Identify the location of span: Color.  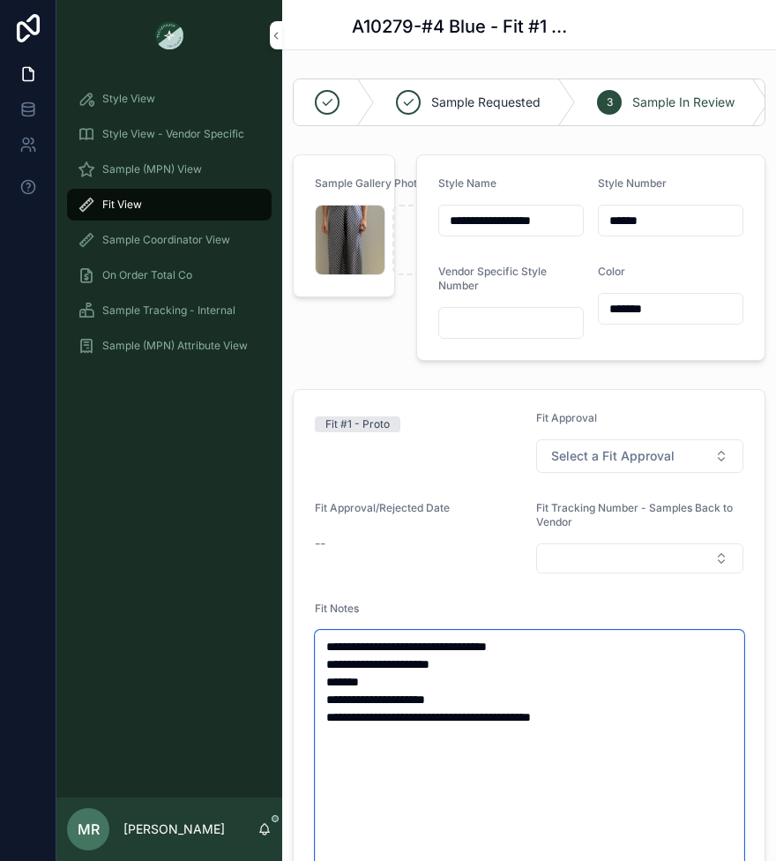
(611, 271).